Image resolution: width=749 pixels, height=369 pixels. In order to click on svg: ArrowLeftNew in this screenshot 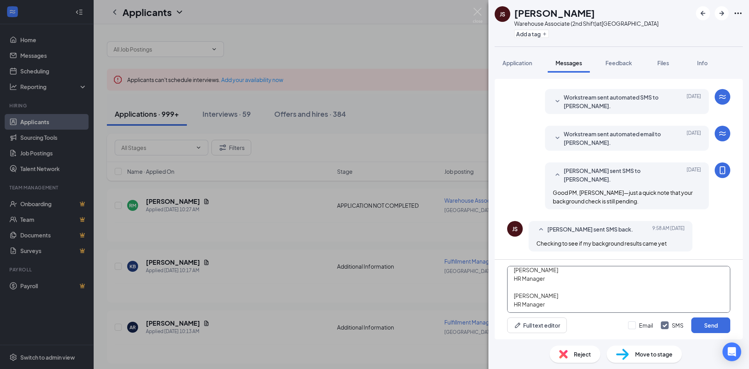, I will do `click(703, 13)`.